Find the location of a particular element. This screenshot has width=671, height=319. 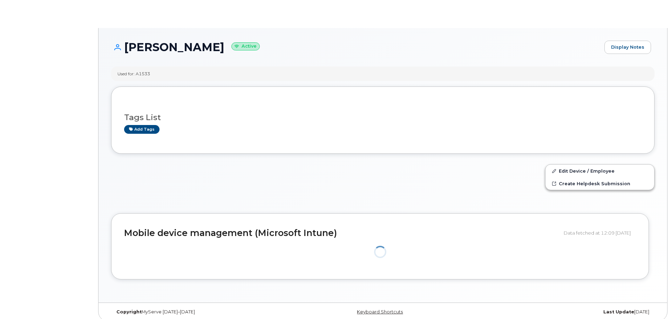

strong: Copyright is located at coordinates (129, 312).